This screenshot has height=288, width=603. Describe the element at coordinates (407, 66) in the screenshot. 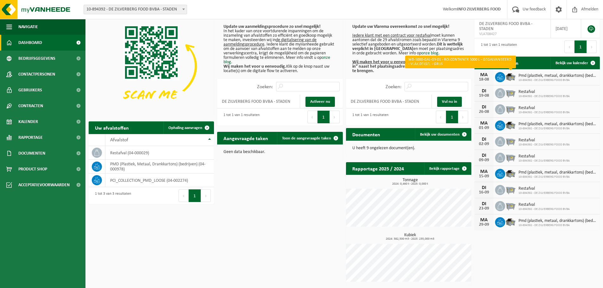

I see `b: Klik op de knop "Vul nu in" naast het plaatsingsadres om de overeenkomst in orde te brengen.` at that location.